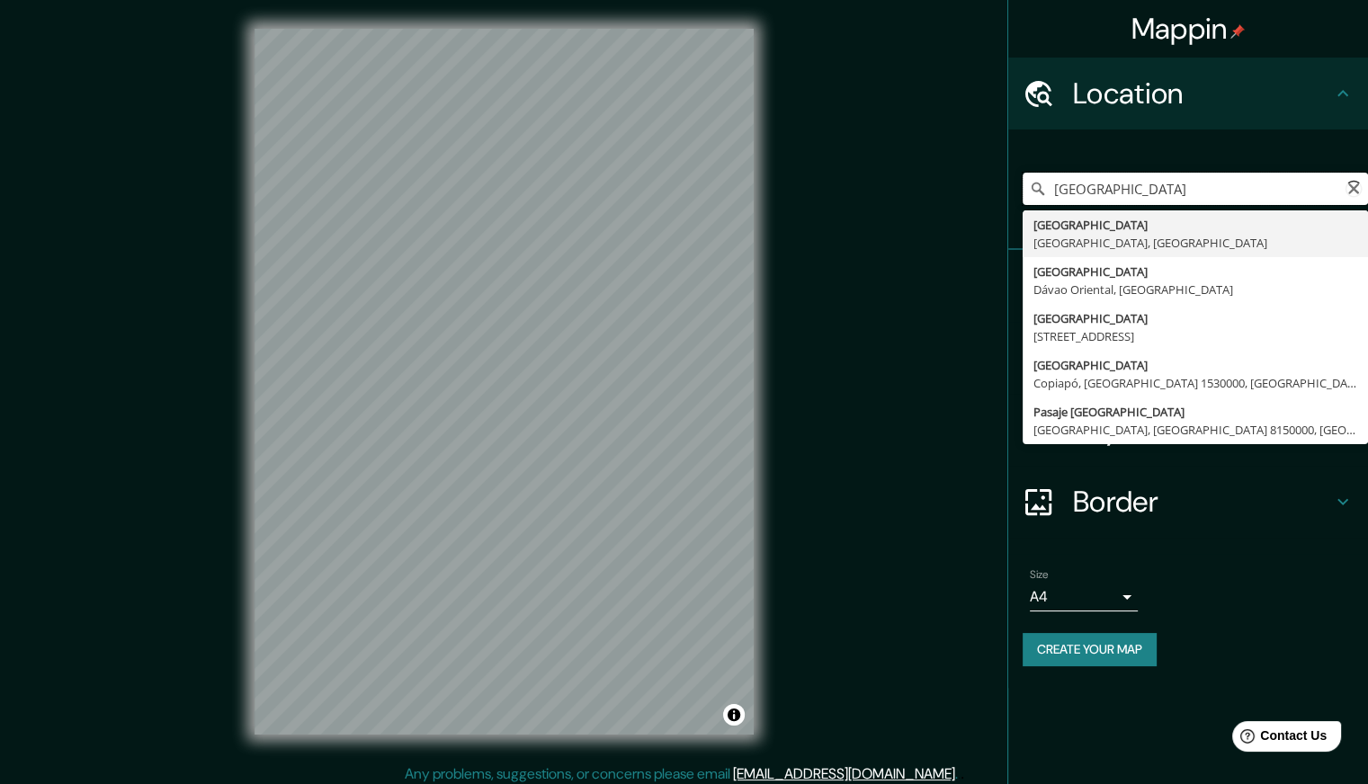 The height and width of the screenshot is (784, 1368). What do you see at coordinates (1039, 575) in the screenshot?
I see `label: Size` at bounding box center [1039, 575].